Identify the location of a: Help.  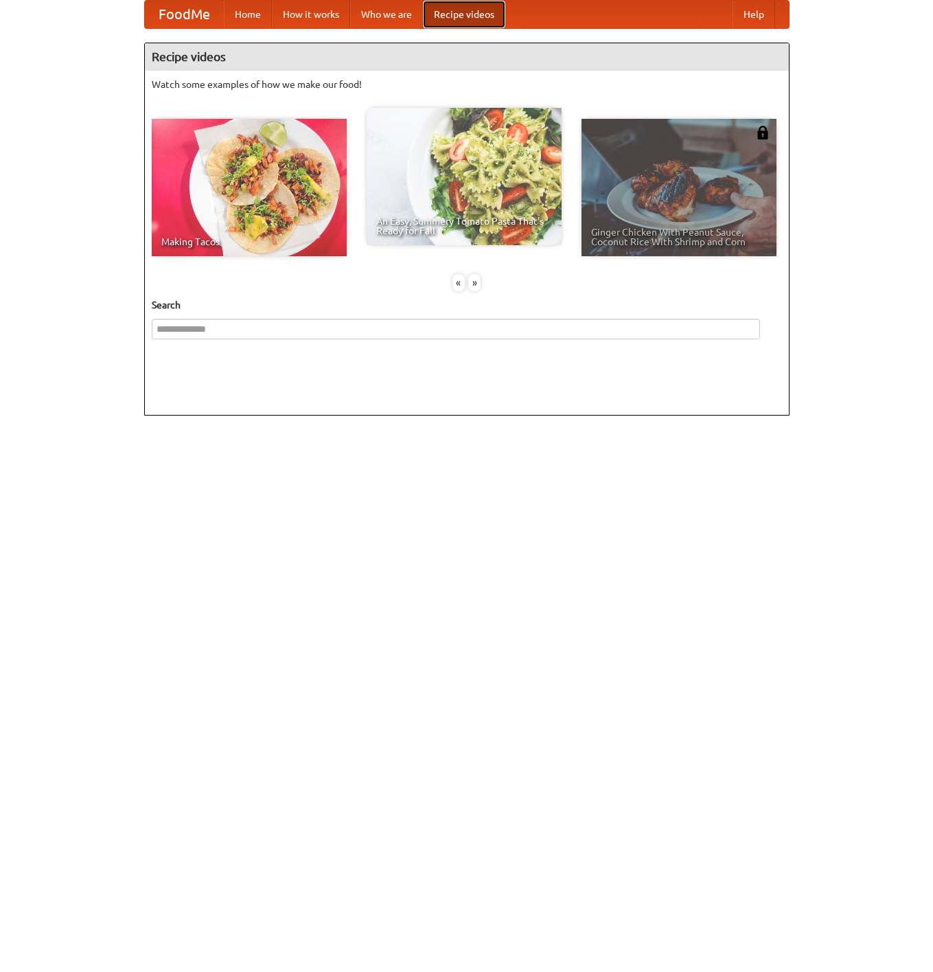
(754, 14).